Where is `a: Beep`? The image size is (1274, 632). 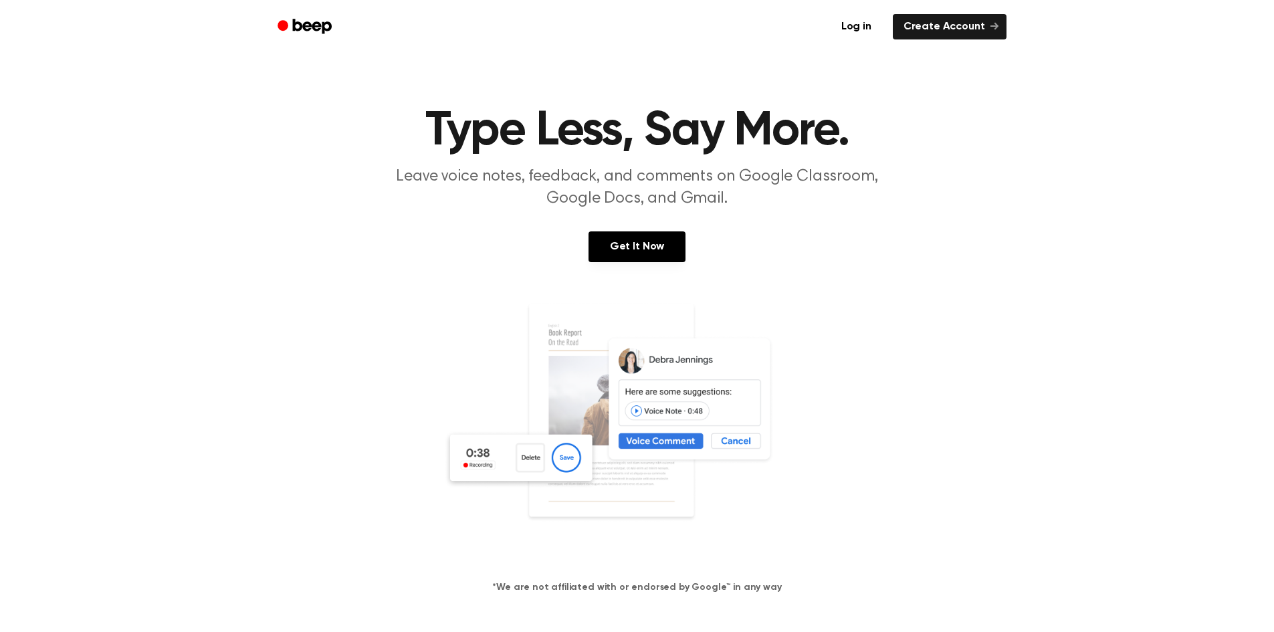 a: Beep is located at coordinates (306, 27).